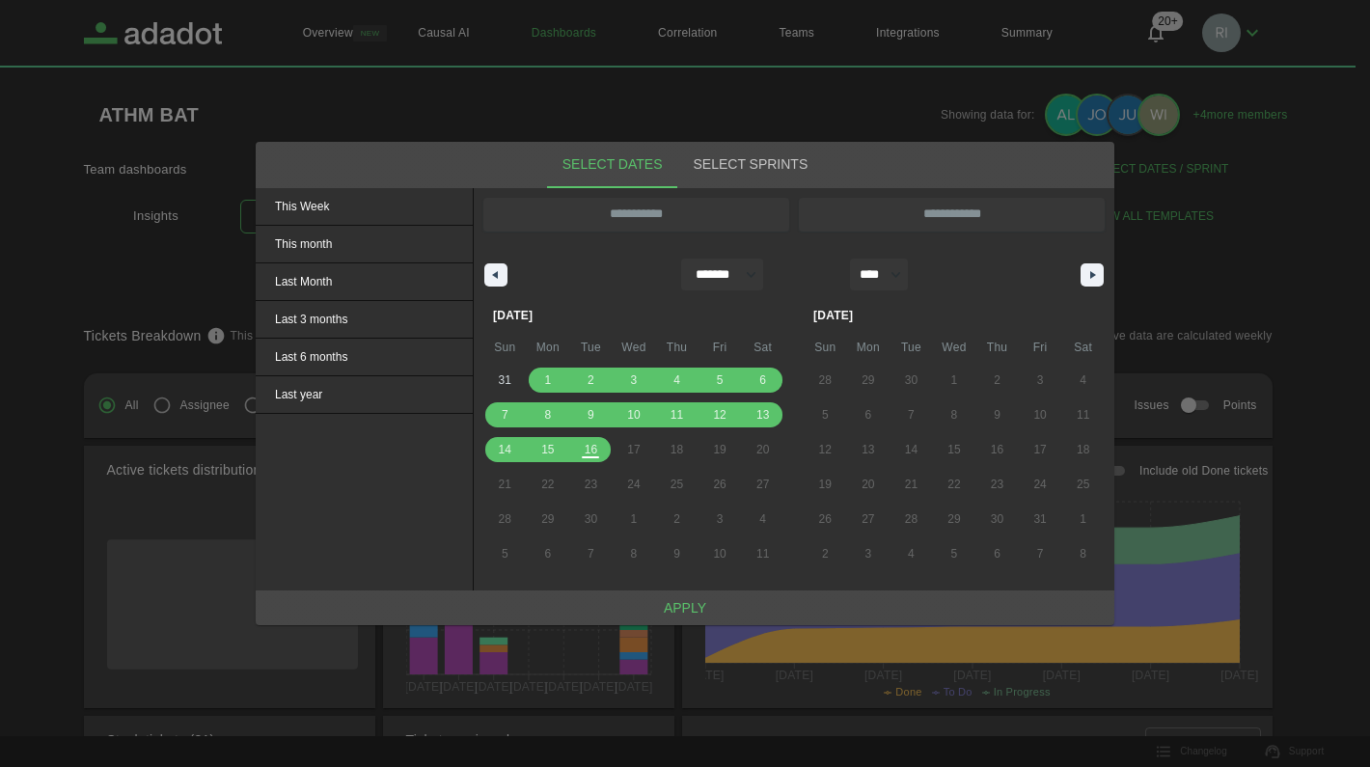 This screenshot has width=1370, height=767. Describe the element at coordinates (869, 347) in the screenshot. I see `span: Mon` at that location.